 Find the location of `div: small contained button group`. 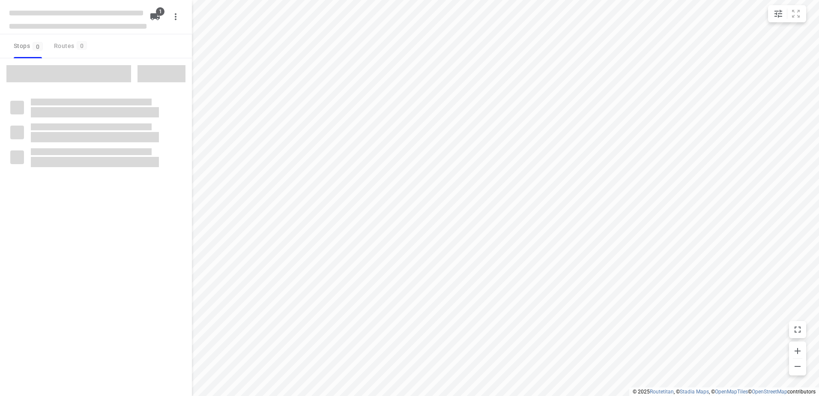

div: small contained button group is located at coordinates (787, 14).